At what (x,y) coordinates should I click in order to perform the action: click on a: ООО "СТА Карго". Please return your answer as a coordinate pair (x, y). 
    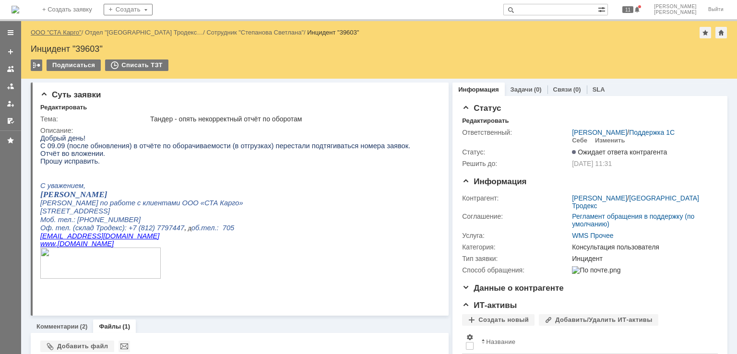
    Looking at the image, I should click on (56, 32).